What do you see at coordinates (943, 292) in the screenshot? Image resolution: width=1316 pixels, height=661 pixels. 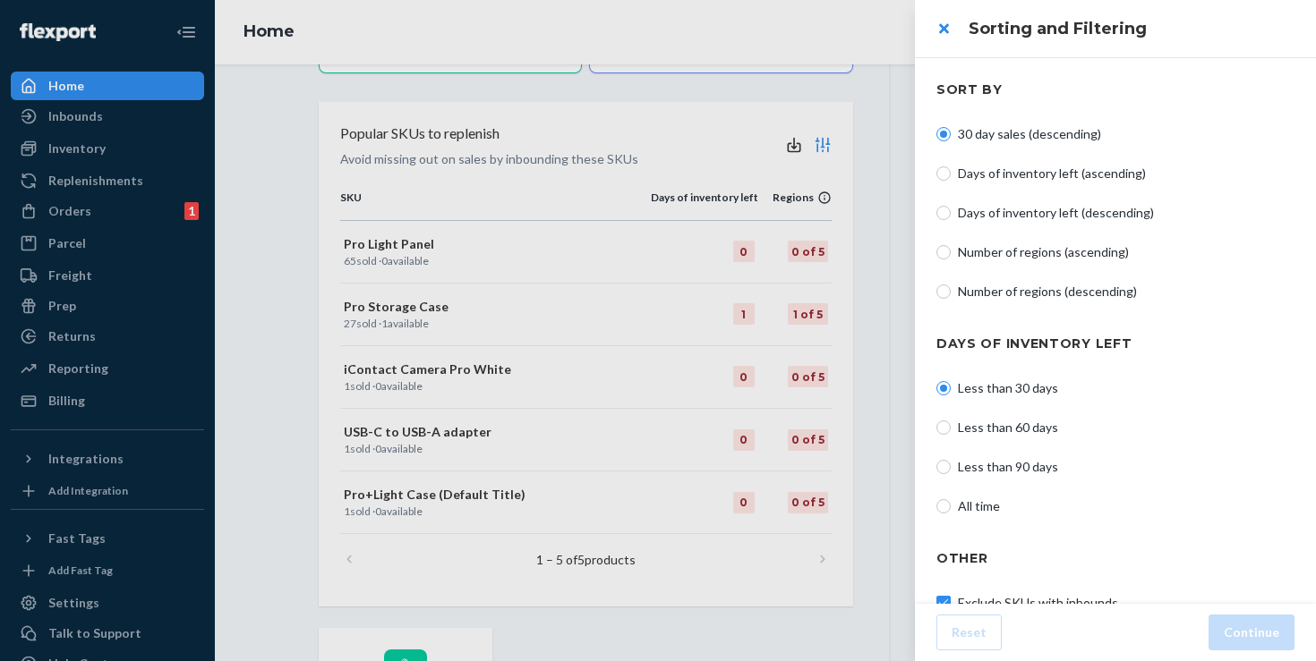 I see `input: Number of regions (descending)` at bounding box center [943, 292].